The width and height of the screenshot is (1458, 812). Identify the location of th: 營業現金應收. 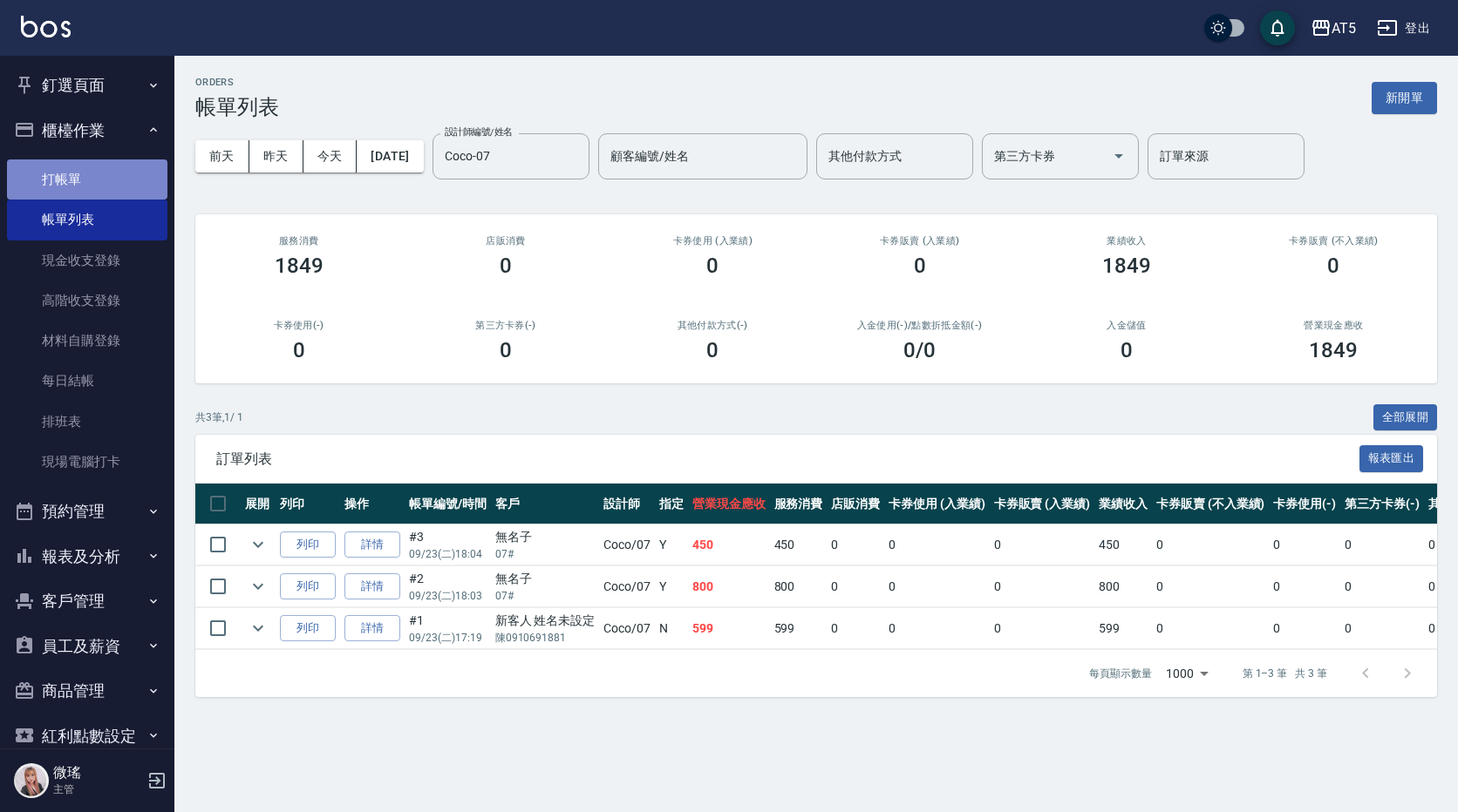
(729, 504).